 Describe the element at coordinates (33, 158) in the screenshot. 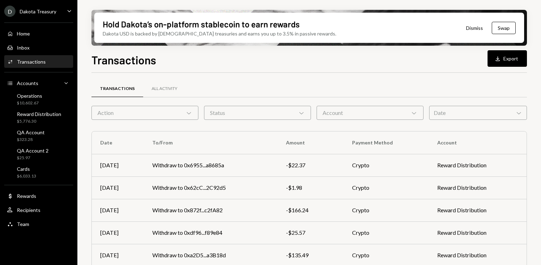

I see `div: $25.97` at that location.